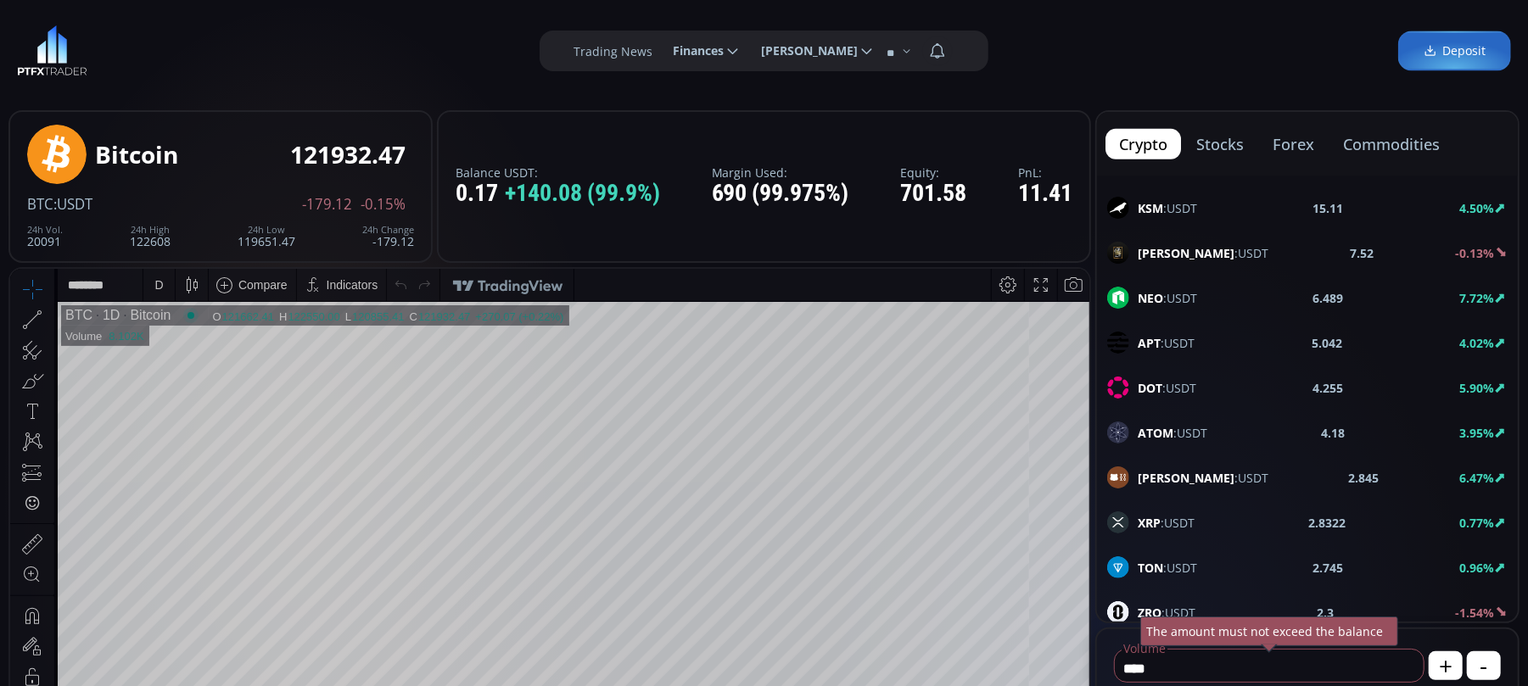  I want to click on b: -1.54%, so click(1474, 612).